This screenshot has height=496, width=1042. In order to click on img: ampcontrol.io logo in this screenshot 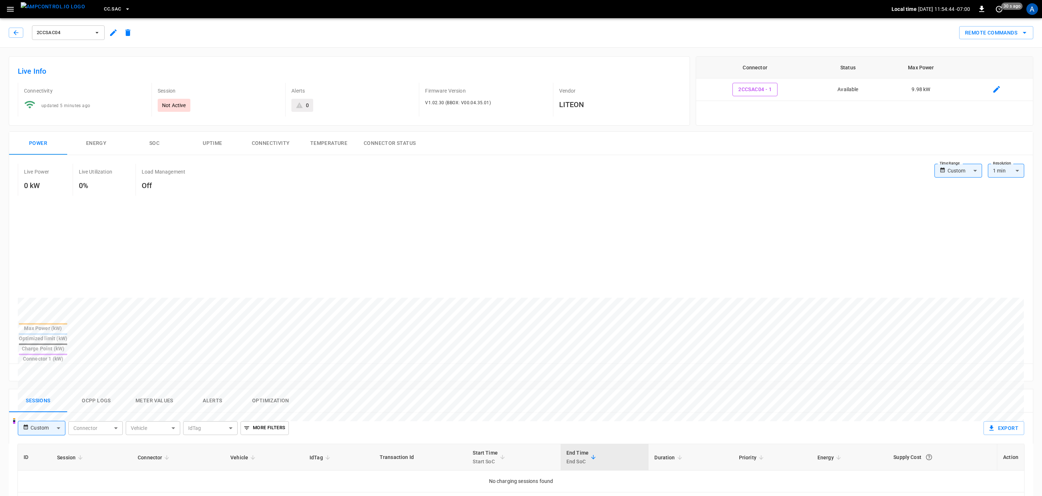, I will do `click(53, 7)`.